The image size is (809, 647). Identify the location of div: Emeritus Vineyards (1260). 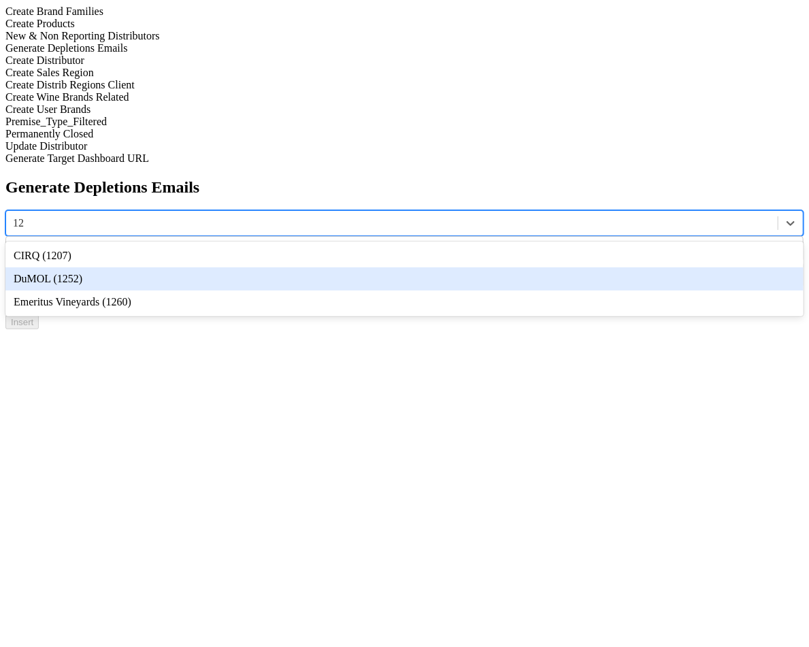
(404, 302).